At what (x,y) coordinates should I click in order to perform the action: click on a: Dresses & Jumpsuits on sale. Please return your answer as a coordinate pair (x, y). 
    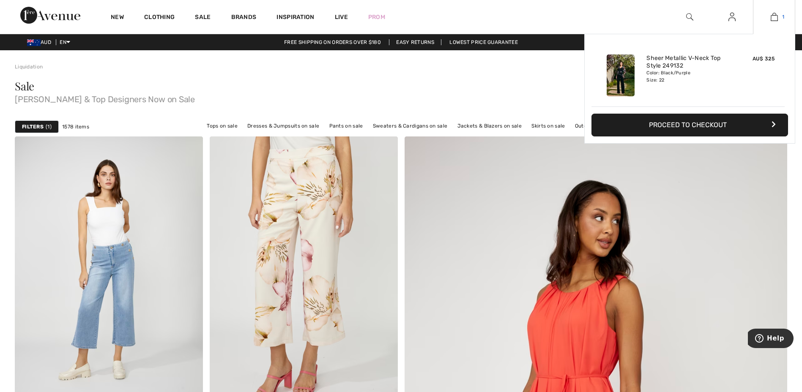
    Looking at the image, I should click on (283, 126).